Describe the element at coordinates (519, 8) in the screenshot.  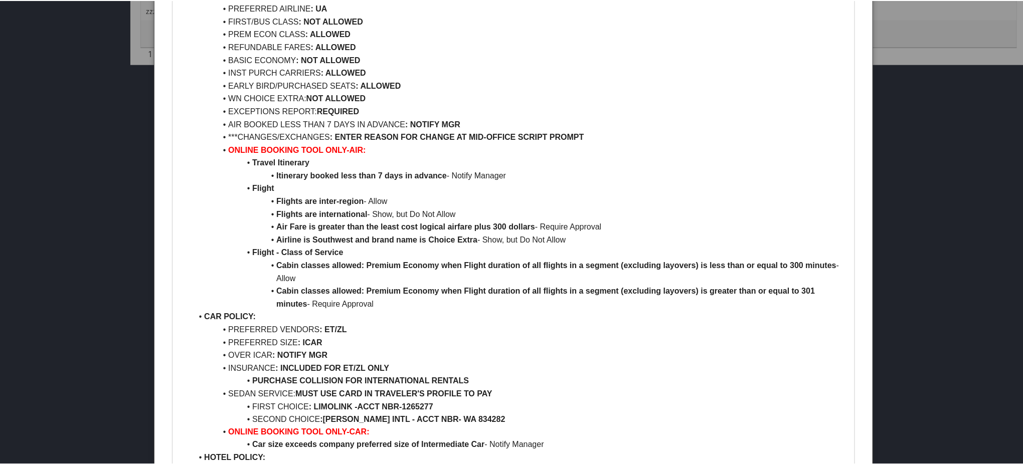
I see `li: PREFERRED AIRLINE` at that location.